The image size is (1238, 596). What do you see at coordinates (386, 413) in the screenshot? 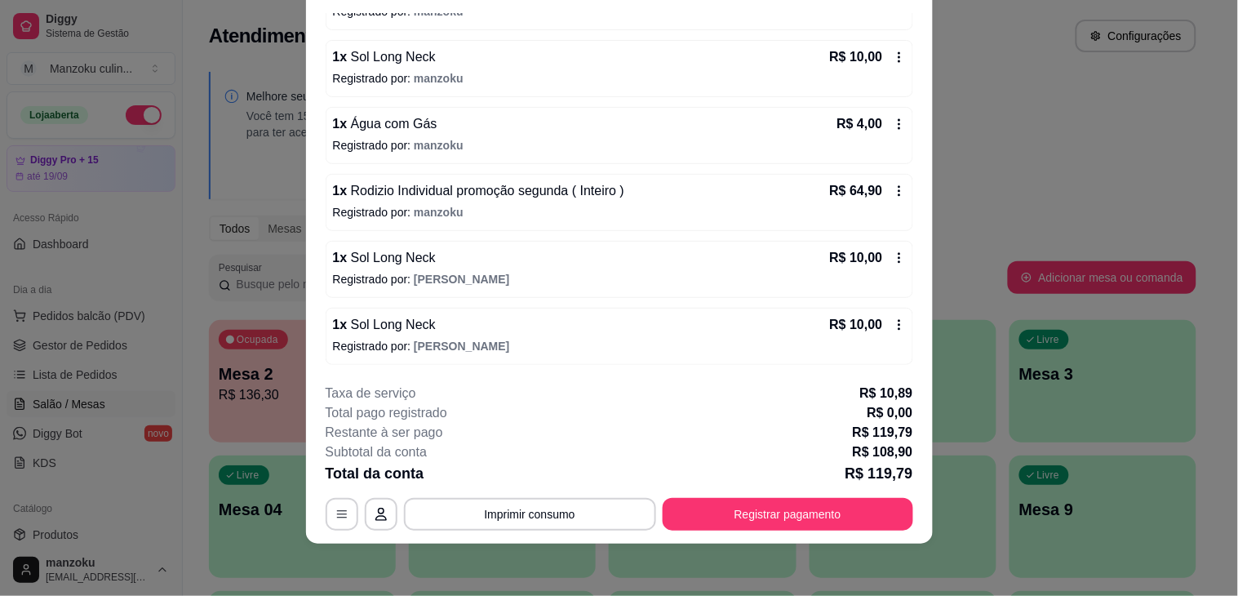
I see `p: Total pago registrado` at bounding box center [386, 413].